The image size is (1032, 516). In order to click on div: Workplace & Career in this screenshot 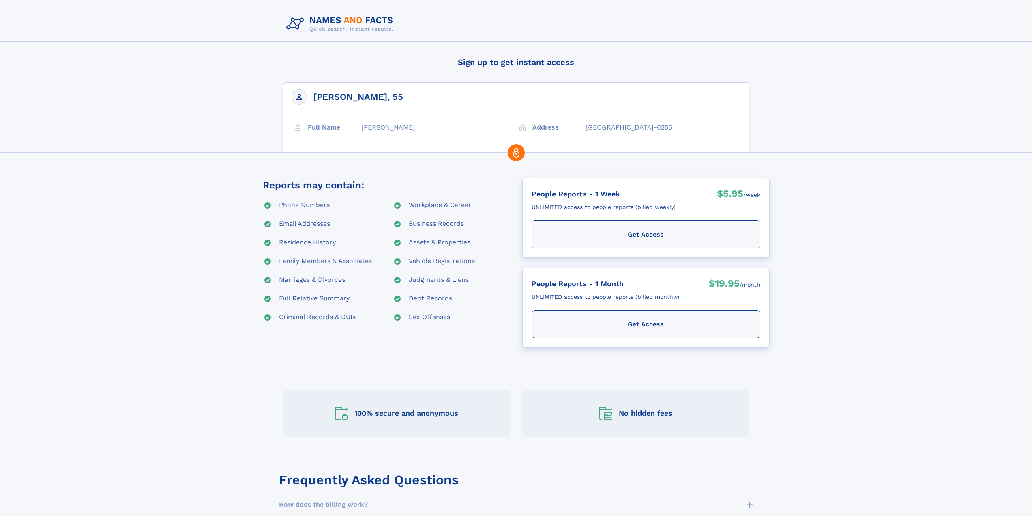, I will do `click(440, 205)`.